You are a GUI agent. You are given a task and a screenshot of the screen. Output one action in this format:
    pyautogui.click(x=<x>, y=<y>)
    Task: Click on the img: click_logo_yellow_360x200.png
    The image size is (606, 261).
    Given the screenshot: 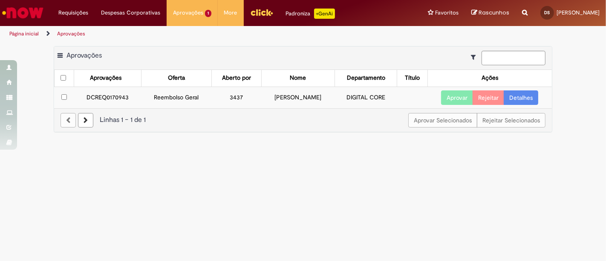 What is the action you would take?
    pyautogui.click(x=262, y=12)
    